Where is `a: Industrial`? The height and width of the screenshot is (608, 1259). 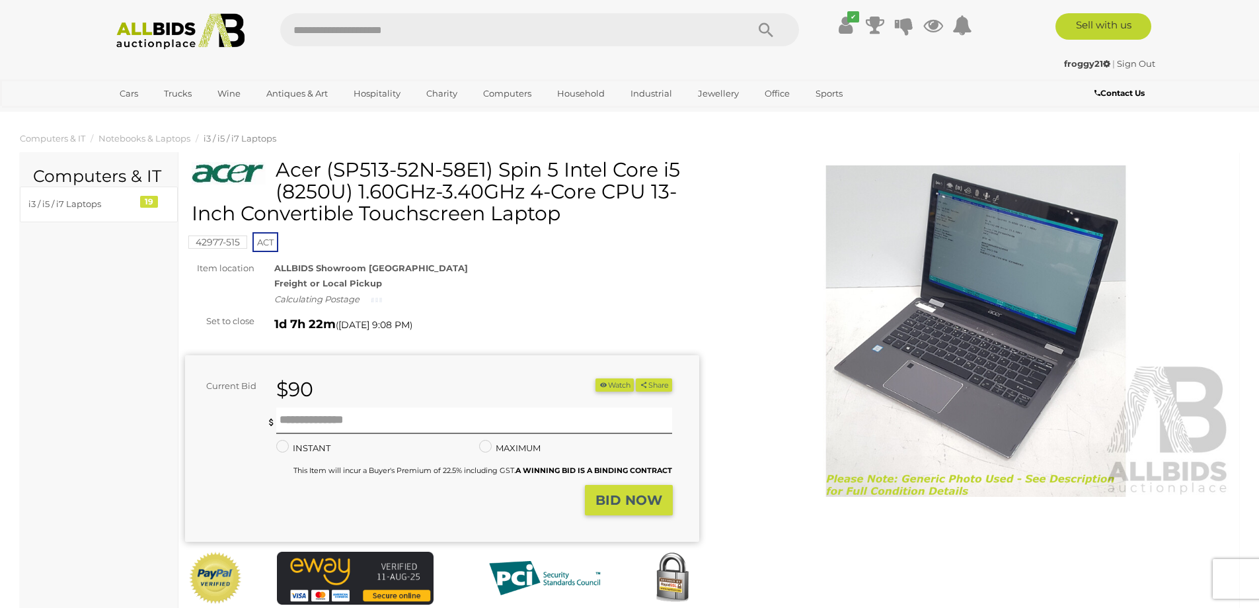 a: Industrial is located at coordinates (651, 93).